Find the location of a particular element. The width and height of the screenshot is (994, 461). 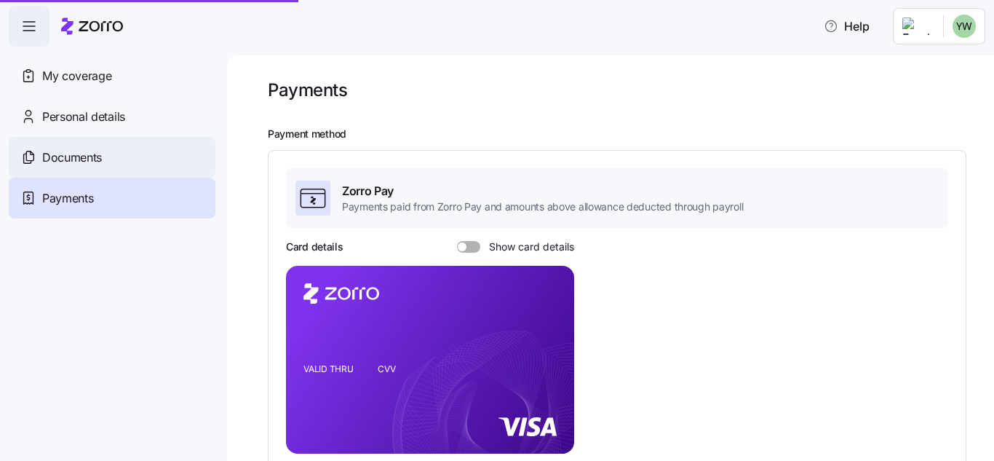

span: Personal details is located at coordinates (84, 116).